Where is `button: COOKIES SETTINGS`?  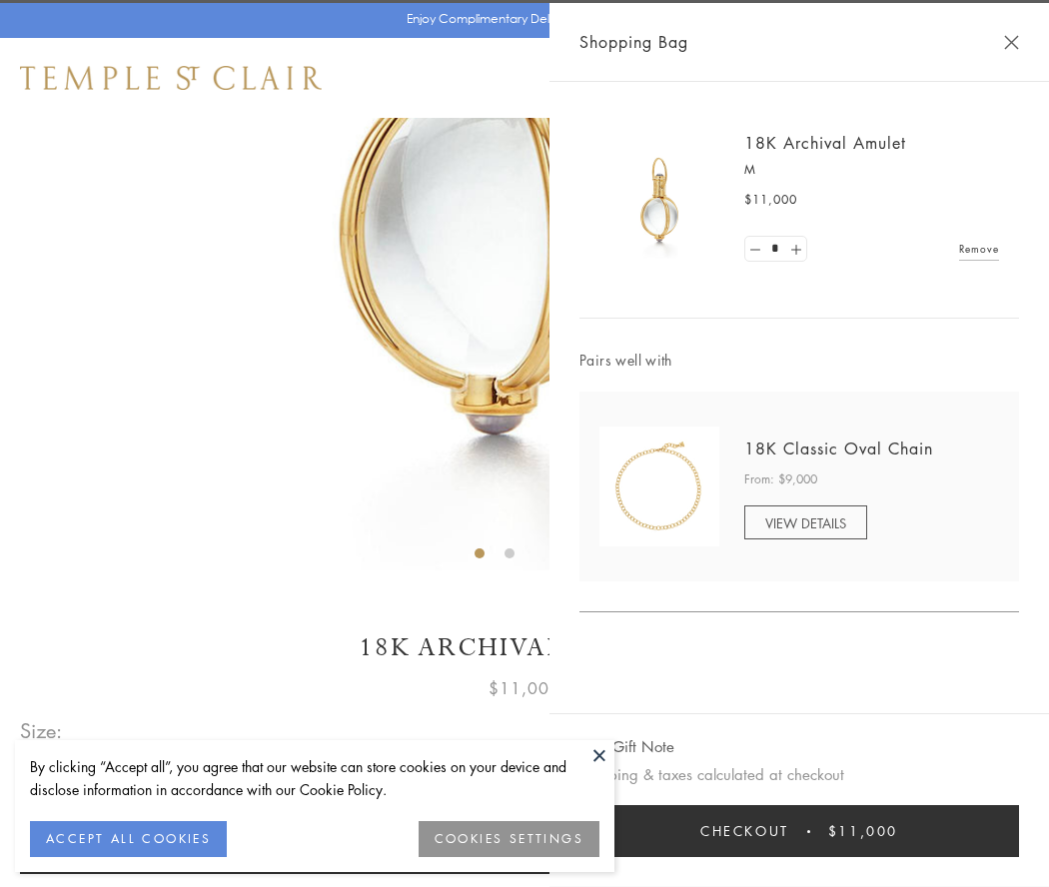
button: COOKIES SETTINGS is located at coordinates (508, 839).